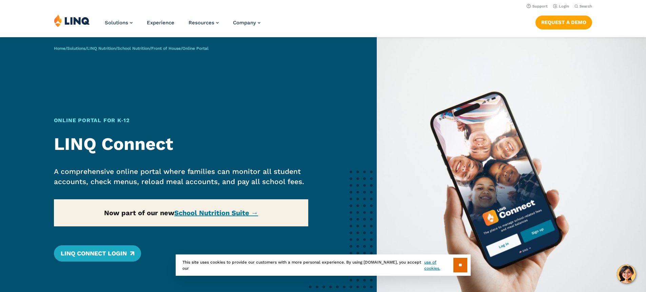  I want to click on button: Hello, have a question? Let’s chat., so click(626, 274).